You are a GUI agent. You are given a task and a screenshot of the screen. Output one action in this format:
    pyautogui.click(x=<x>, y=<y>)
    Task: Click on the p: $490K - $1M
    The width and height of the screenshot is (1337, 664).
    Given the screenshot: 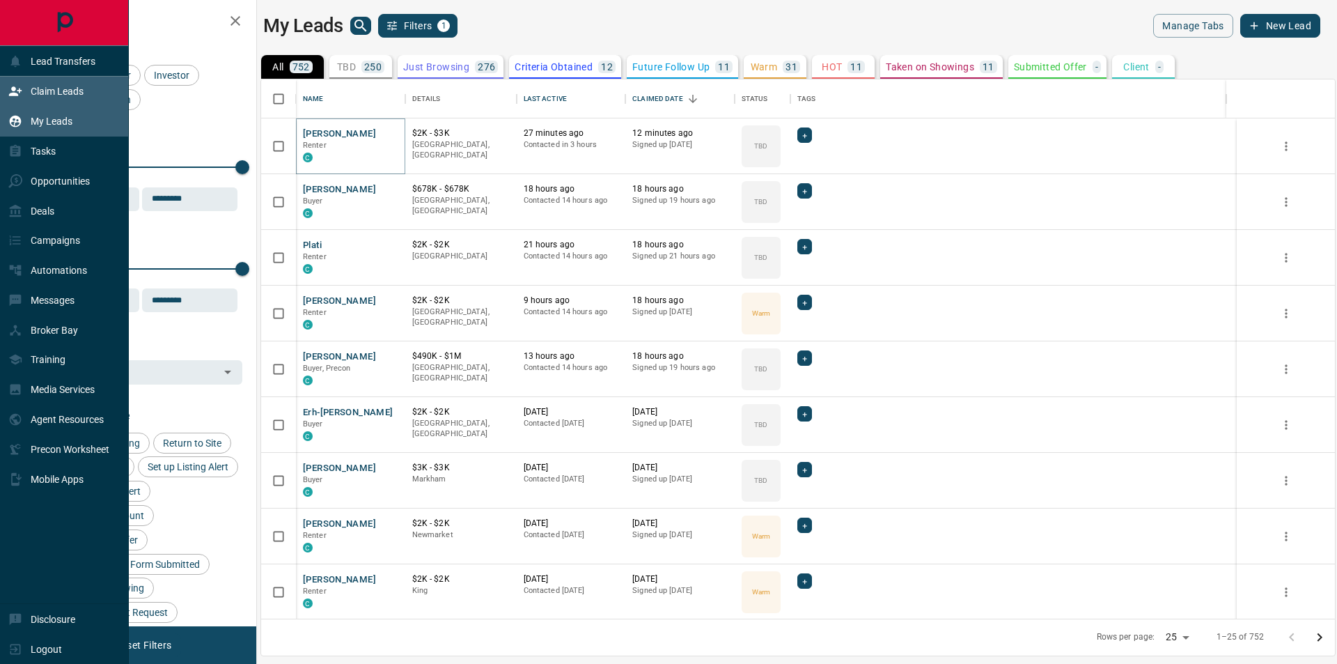 What is the action you would take?
    pyautogui.click(x=461, y=356)
    